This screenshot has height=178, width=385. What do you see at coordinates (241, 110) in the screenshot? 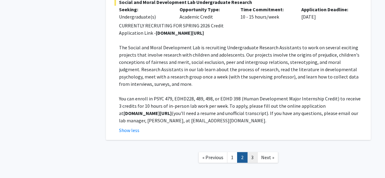
I see `p: You can enroll in PSYC 479, EDHD228, 489, 498, or EDHD 398 (Human Development Major Internship Cr...` at bounding box center [241, 110].